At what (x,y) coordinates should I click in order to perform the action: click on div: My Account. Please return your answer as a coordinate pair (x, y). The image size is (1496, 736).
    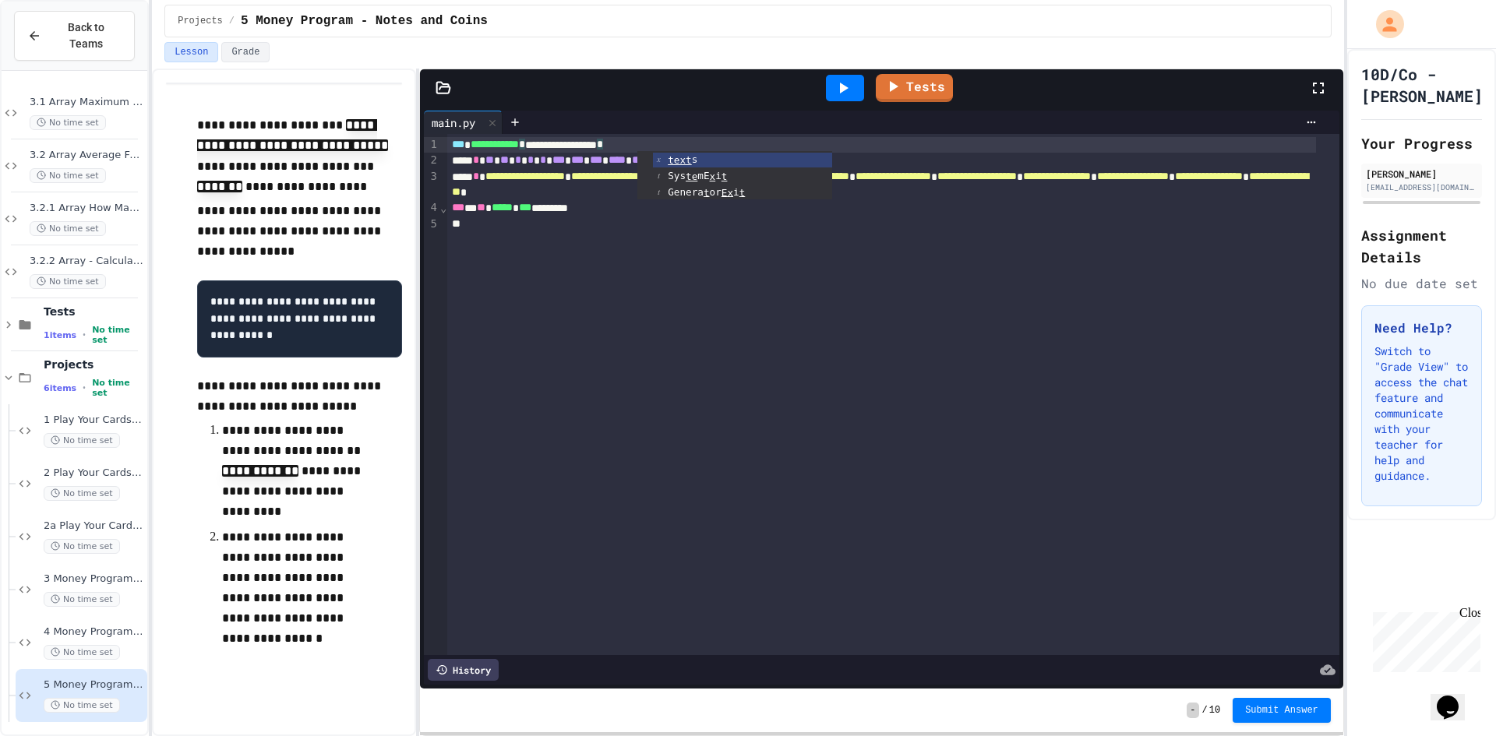
    Looking at the image, I should click on (1384, 24).